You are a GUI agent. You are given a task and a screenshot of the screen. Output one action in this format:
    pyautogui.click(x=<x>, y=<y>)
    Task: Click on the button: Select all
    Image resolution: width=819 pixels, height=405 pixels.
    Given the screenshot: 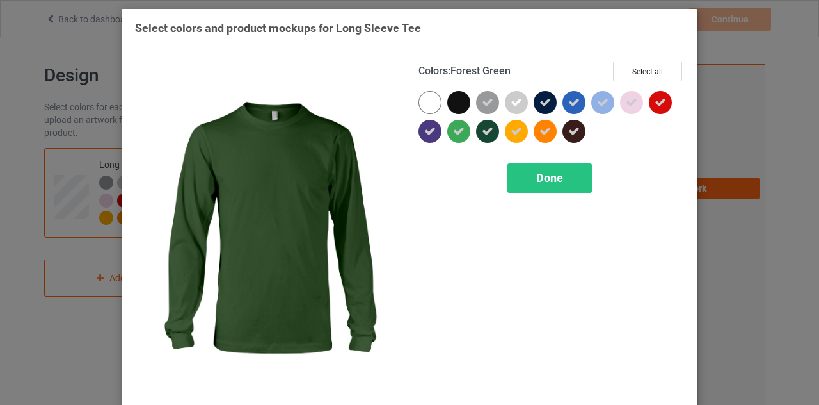 What is the action you would take?
    pyautogui.click(x=648, y=71)
    